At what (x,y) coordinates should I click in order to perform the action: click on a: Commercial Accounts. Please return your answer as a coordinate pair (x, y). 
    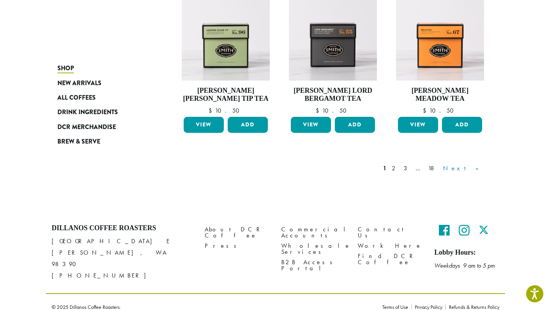
    Looking at the image, I should click on (314, 232).